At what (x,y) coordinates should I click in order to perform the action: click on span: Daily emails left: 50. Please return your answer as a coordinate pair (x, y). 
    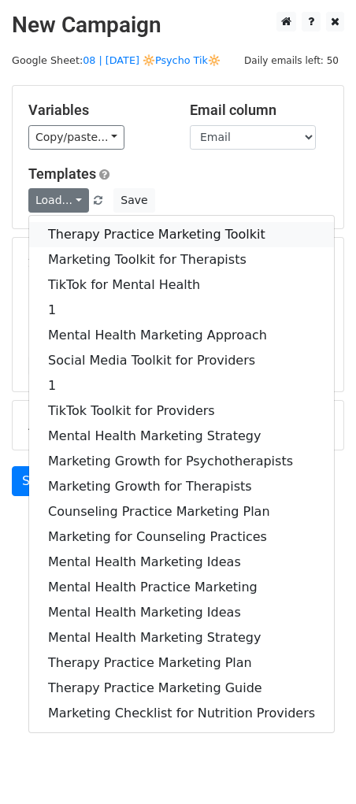
    Looking at the image, I should click on (291, 61).